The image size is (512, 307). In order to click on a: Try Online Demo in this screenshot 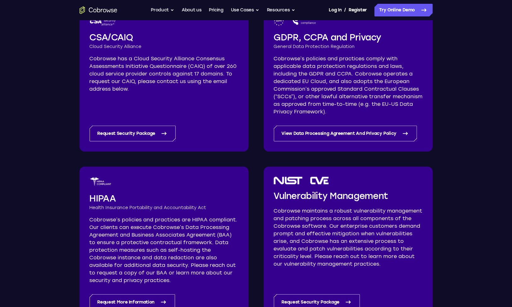, I will do `click(404, 10)`.